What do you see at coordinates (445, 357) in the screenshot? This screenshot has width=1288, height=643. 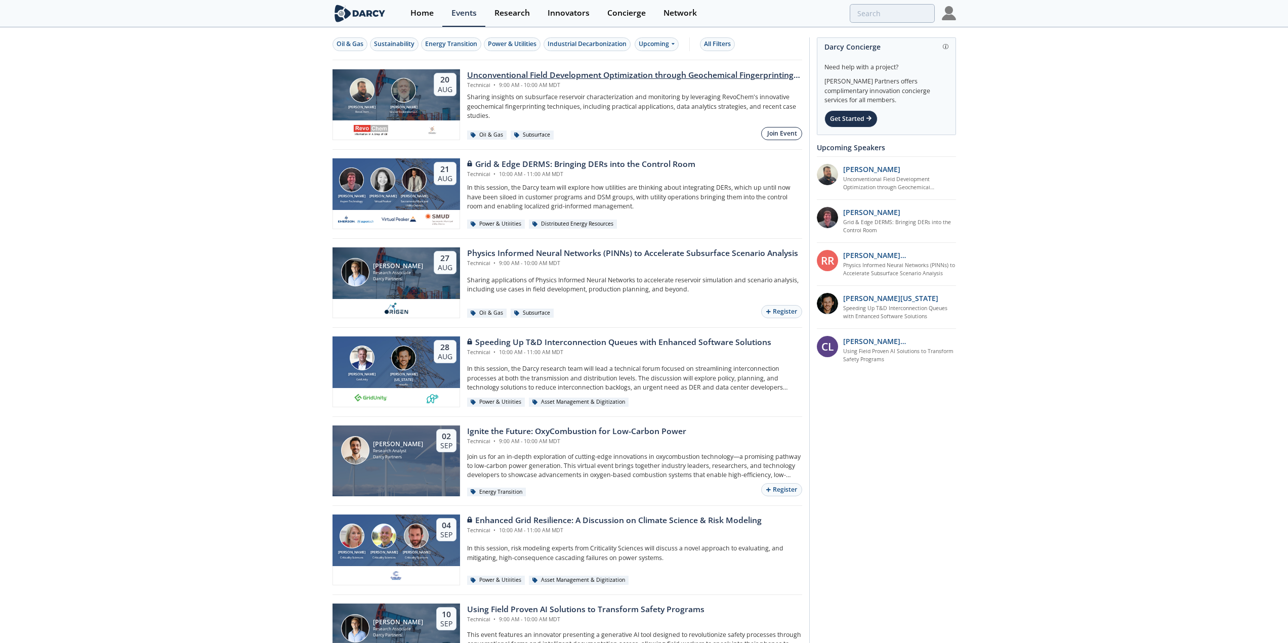 I see `div: Aug` at bounding box center [445, 357].